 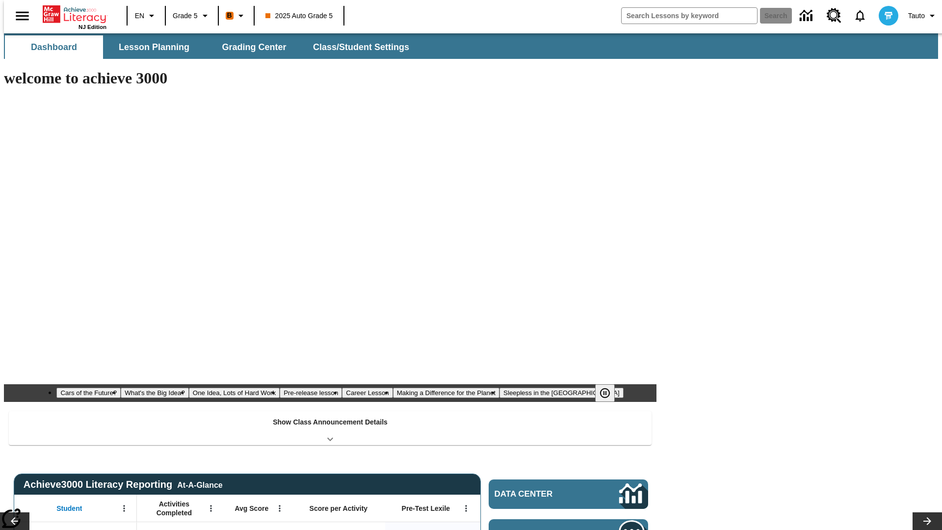 I want to click on div: Show Class Announcement Details, so click(x=330, y=428).